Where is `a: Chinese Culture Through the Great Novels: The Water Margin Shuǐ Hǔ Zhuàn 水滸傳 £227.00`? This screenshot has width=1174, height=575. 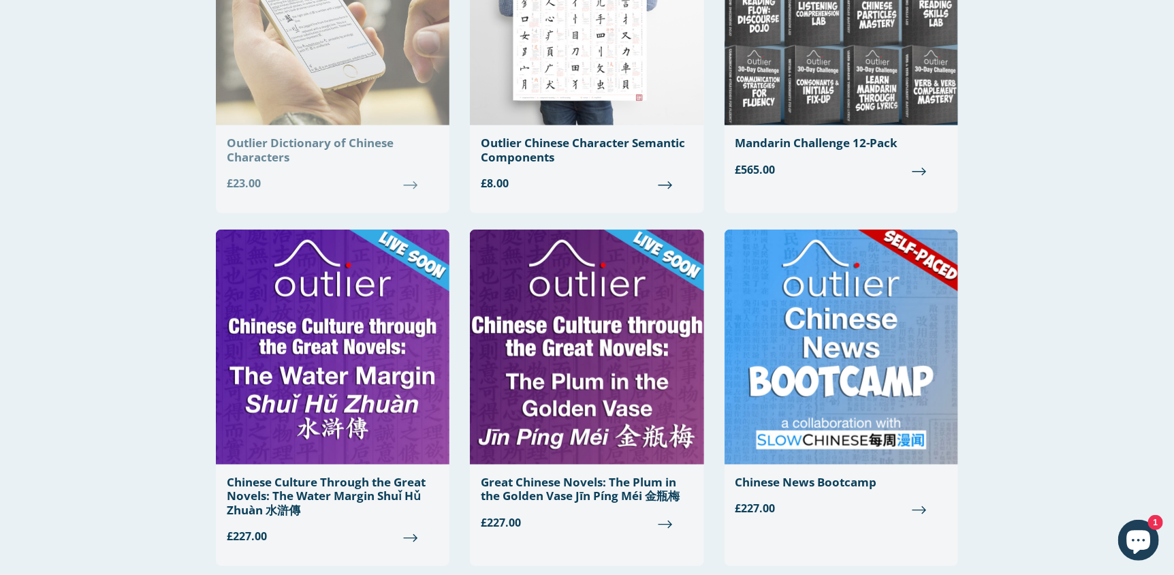
a: Chinese Culture Through the Great Novels: The Water Margin Shuǐ Hǔ Zhuàn 水滸傳 £227.00 is located at coordinates (332, 392).